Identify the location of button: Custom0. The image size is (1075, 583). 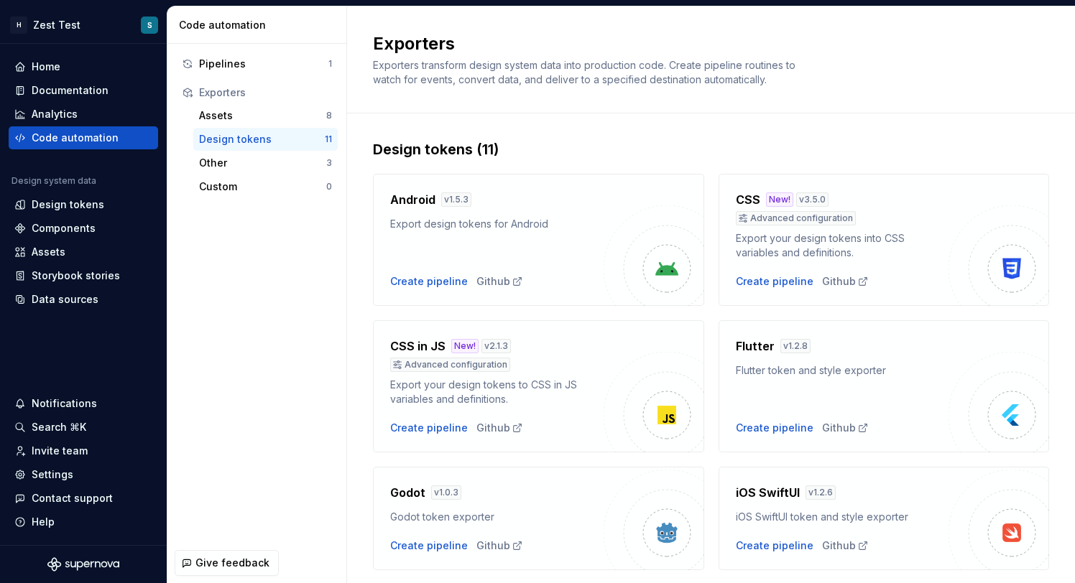
(265, 187).